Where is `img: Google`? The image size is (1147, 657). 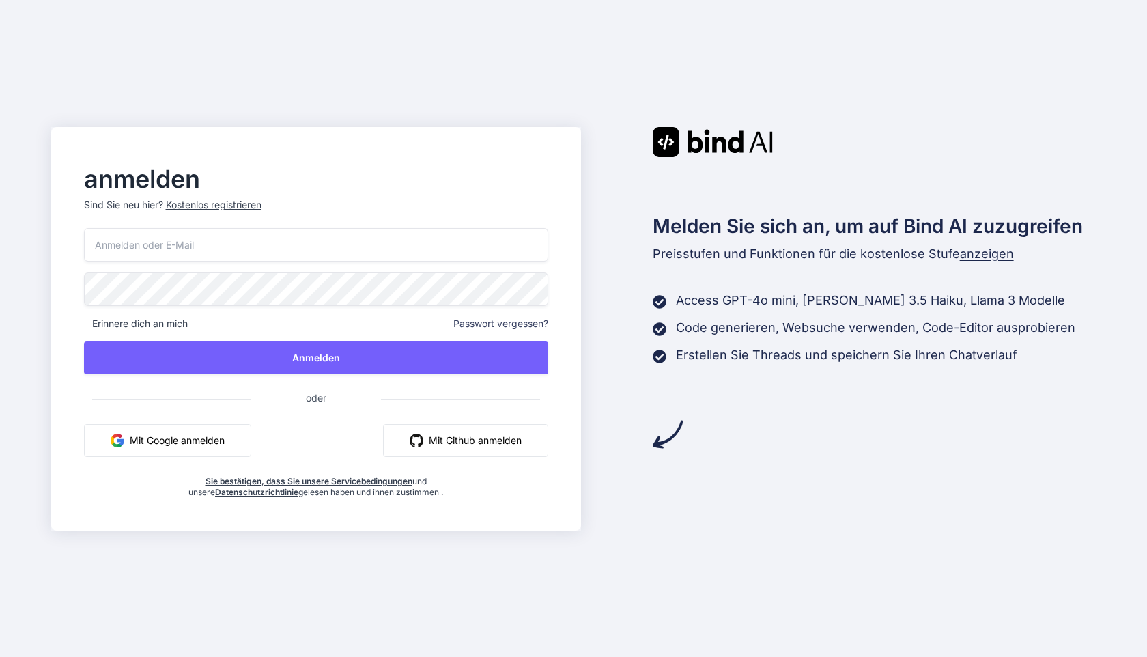
img: Google is located at coordinates (117, 440).